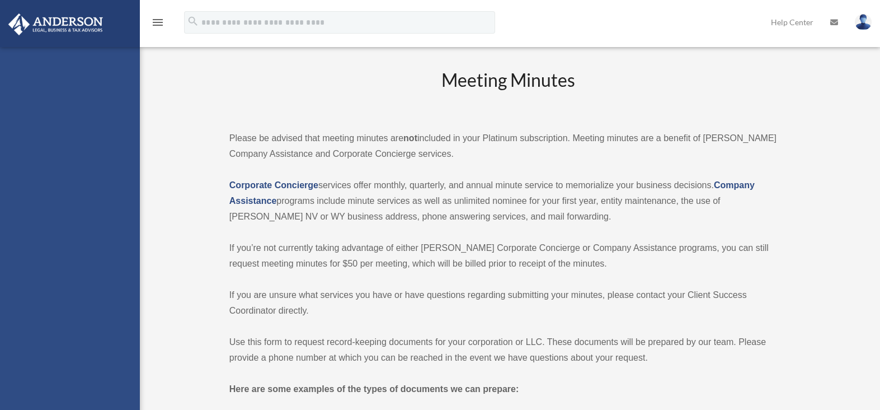 The height and width of the screenshot is (410, 880). I want to click on p: If you are unsure what services you have or have questions regarding submitting your minutes, ple..., so click(509, 303).